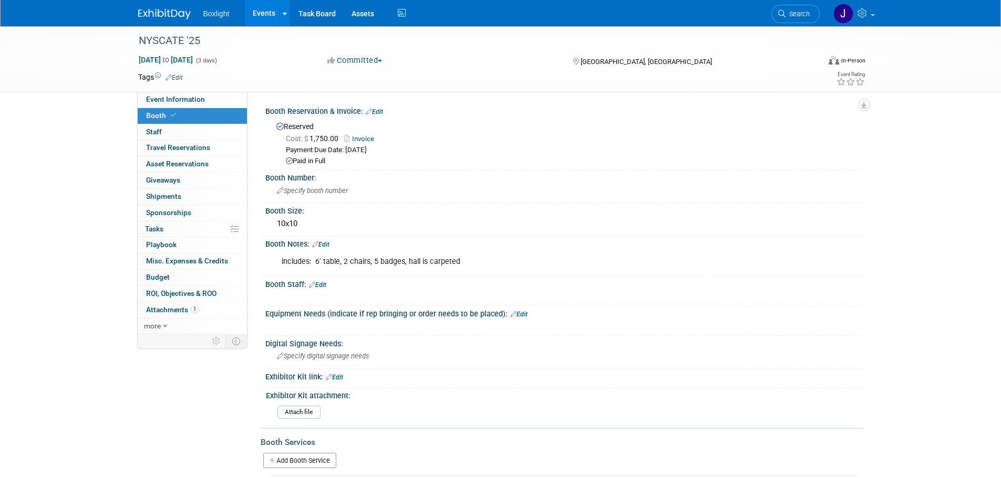 The image size is (1001, 478). What do you see at coordinates (177, 164) in the screenshot?
I see `span: Asset Reservations` at bounding box center [177, 164].